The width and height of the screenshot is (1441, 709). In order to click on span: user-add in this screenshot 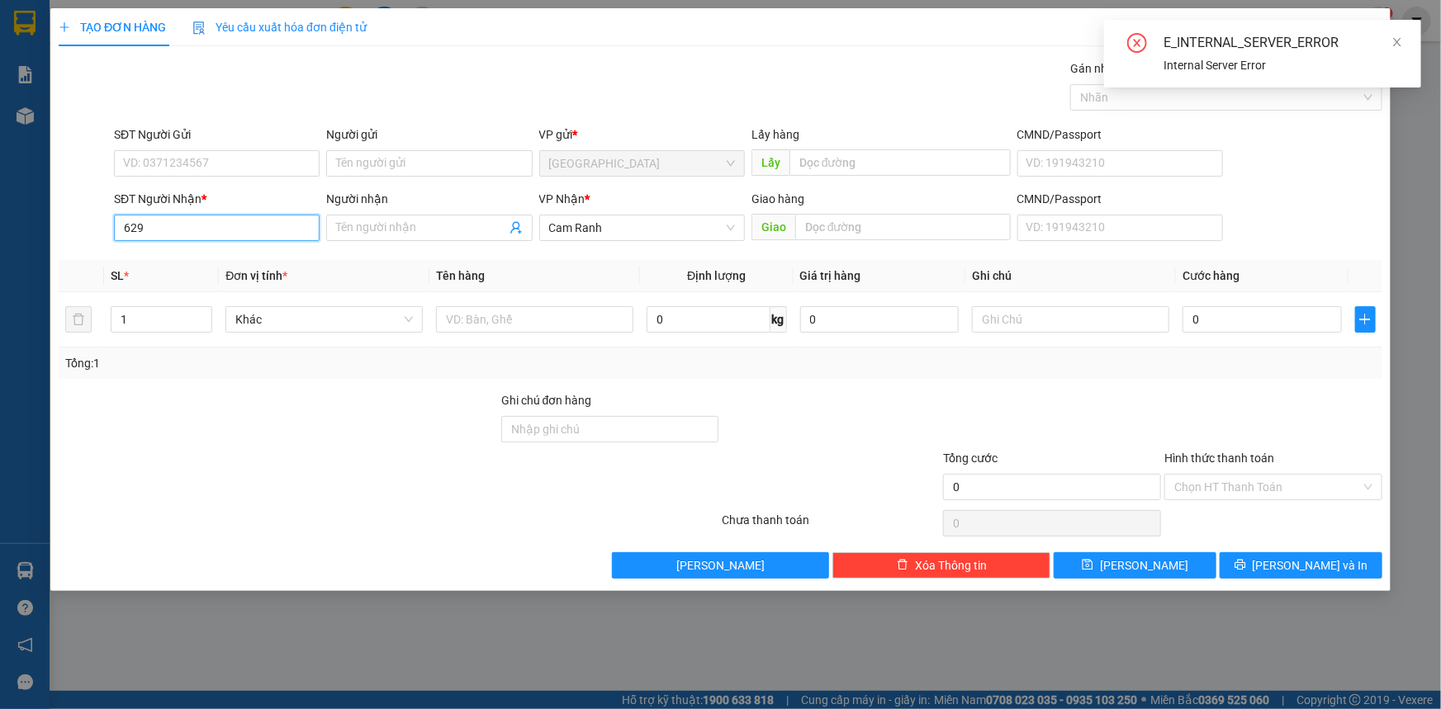, I will do `click(516, 228)`.